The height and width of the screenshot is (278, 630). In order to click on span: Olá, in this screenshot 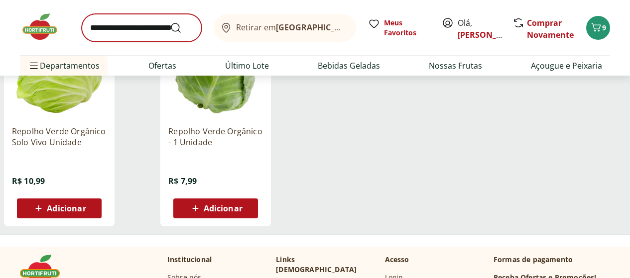, I will do `click(480, 29)`.